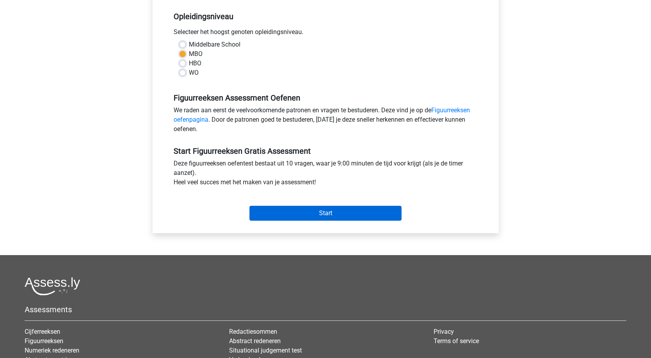 The image size is (651, 358). Describe the element at coordinates (326, 175) in the screenshot. I see `div: Deze figuurreeksen oefentest bestaat uit 10 vragen, waar je 9:00 minuten de tijd voor krijgt (als...` at that location.